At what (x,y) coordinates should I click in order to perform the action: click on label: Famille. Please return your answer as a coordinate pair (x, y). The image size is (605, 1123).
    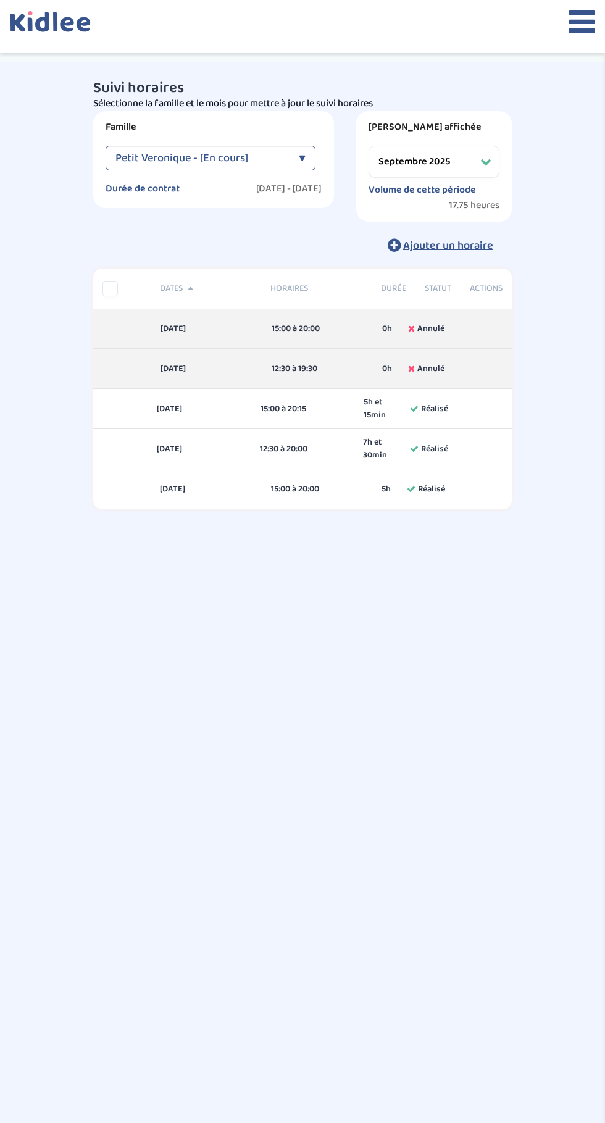
    Looking at the image, I should click on (214, 127).